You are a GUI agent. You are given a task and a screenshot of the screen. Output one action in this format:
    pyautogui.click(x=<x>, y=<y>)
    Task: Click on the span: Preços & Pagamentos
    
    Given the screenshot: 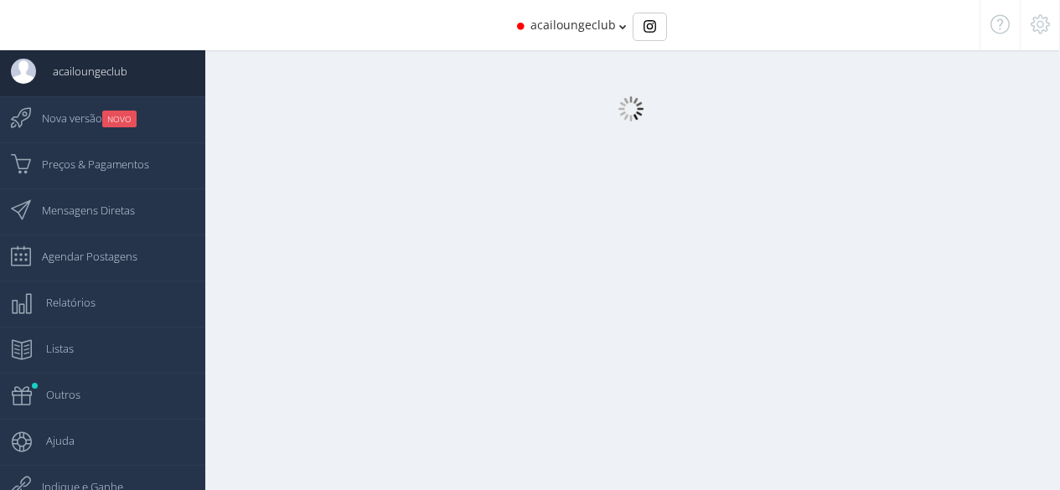 What is the action you would take?
    pyautogui.click(x=87, y=164)
    